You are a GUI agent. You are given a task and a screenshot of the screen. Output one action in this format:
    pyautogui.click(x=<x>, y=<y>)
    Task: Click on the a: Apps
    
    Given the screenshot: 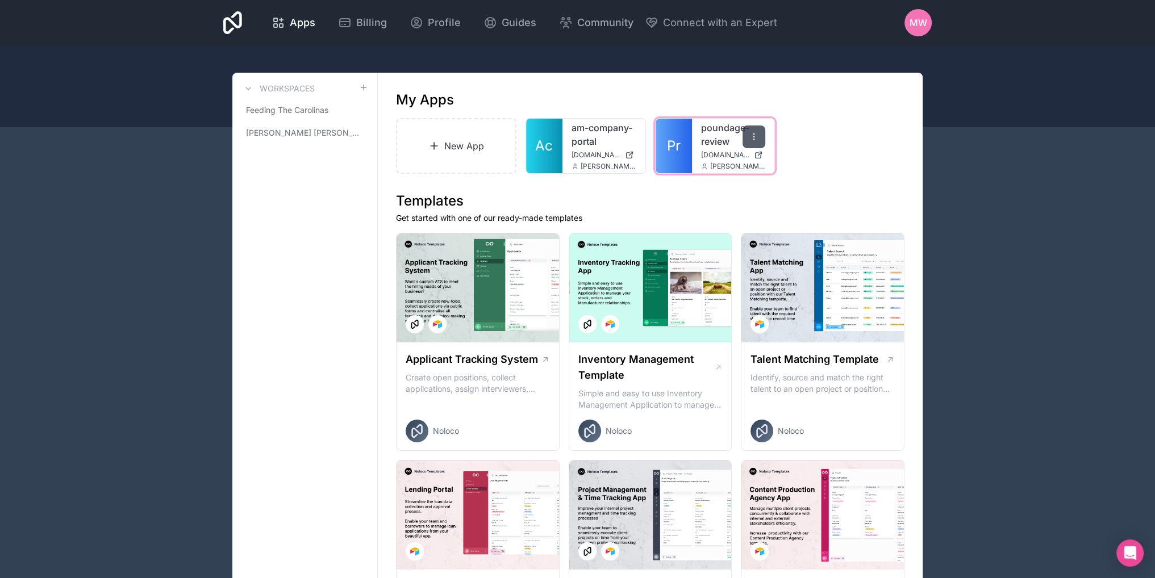 What is the action you would take?
    pyautogui.click(x=293, y=23)
    